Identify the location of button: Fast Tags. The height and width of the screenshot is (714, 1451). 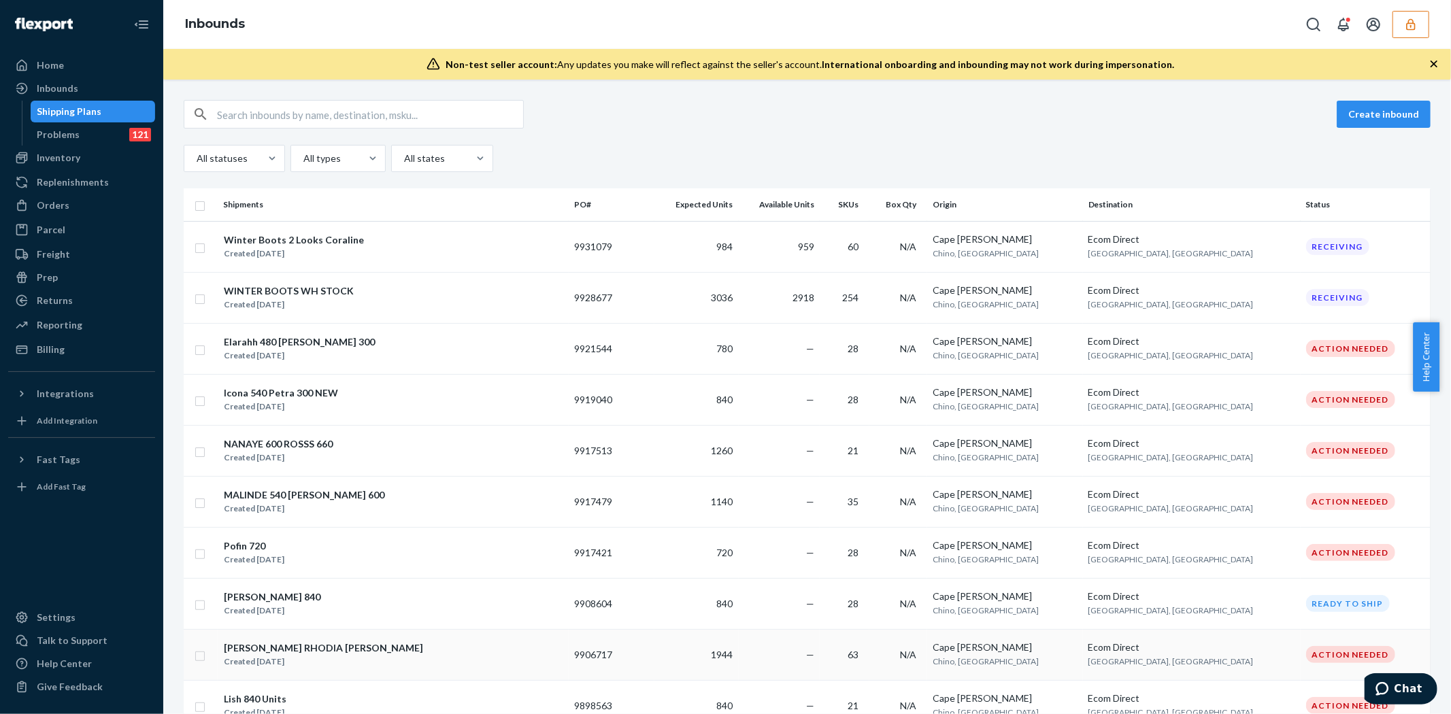
(82, 460).